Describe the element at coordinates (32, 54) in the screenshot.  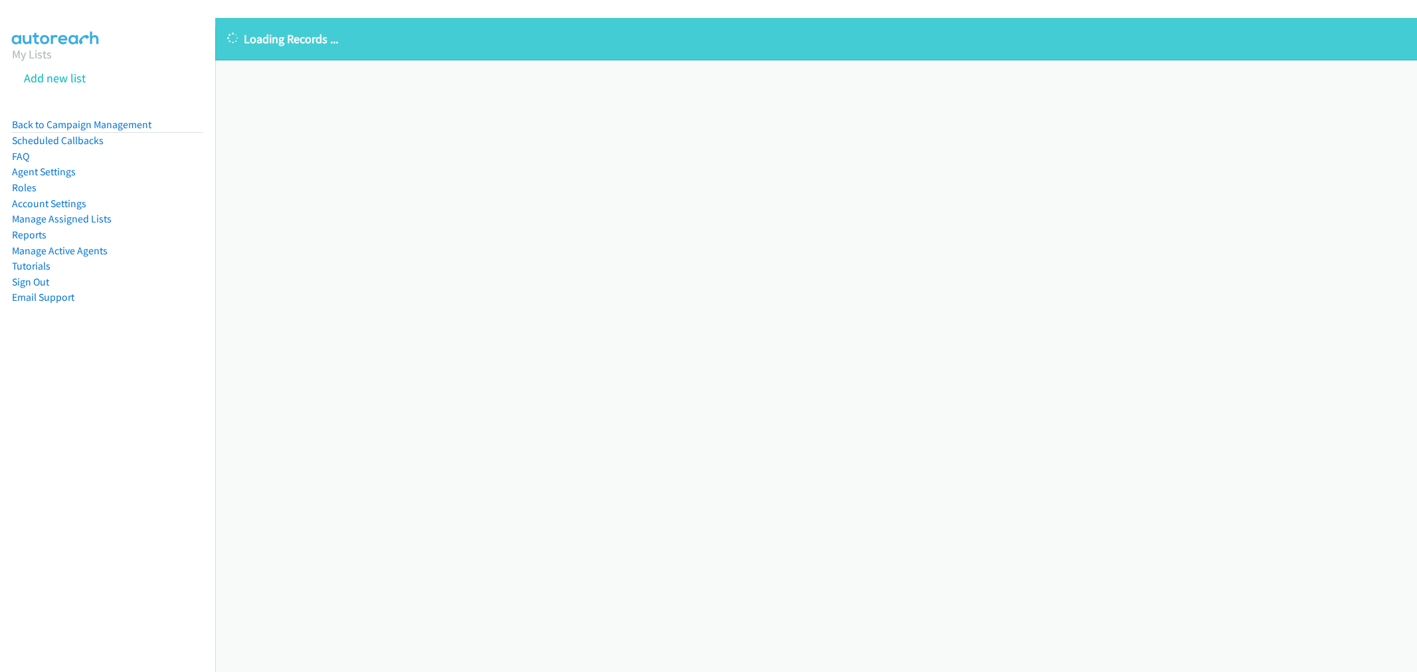
I see `a: My Lists` at that location.